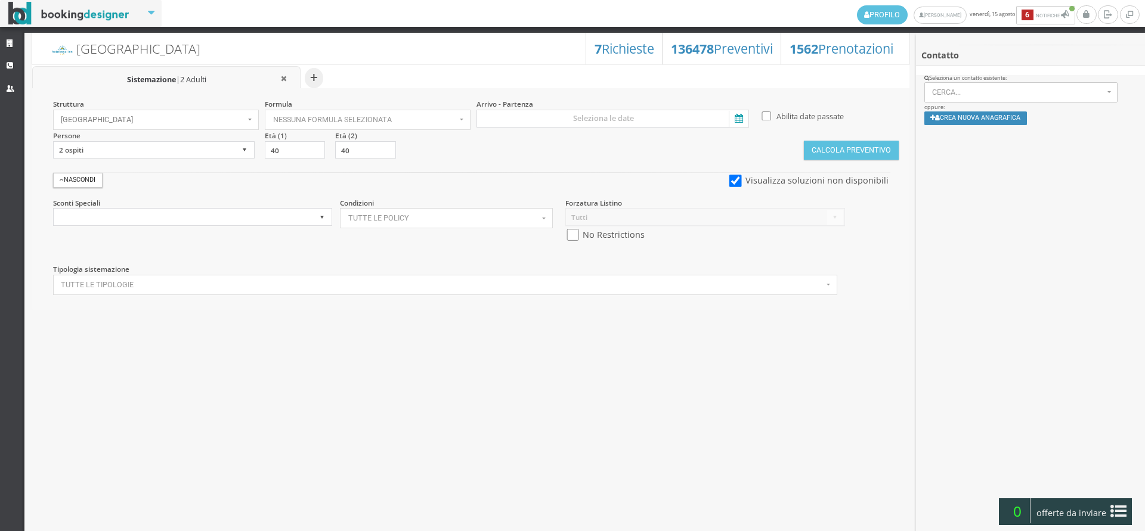  What do you see at coordinates (966, 15) in the screenshot?
I see `span: venerdì, 15 agosto` at bounding box center [966, 15].